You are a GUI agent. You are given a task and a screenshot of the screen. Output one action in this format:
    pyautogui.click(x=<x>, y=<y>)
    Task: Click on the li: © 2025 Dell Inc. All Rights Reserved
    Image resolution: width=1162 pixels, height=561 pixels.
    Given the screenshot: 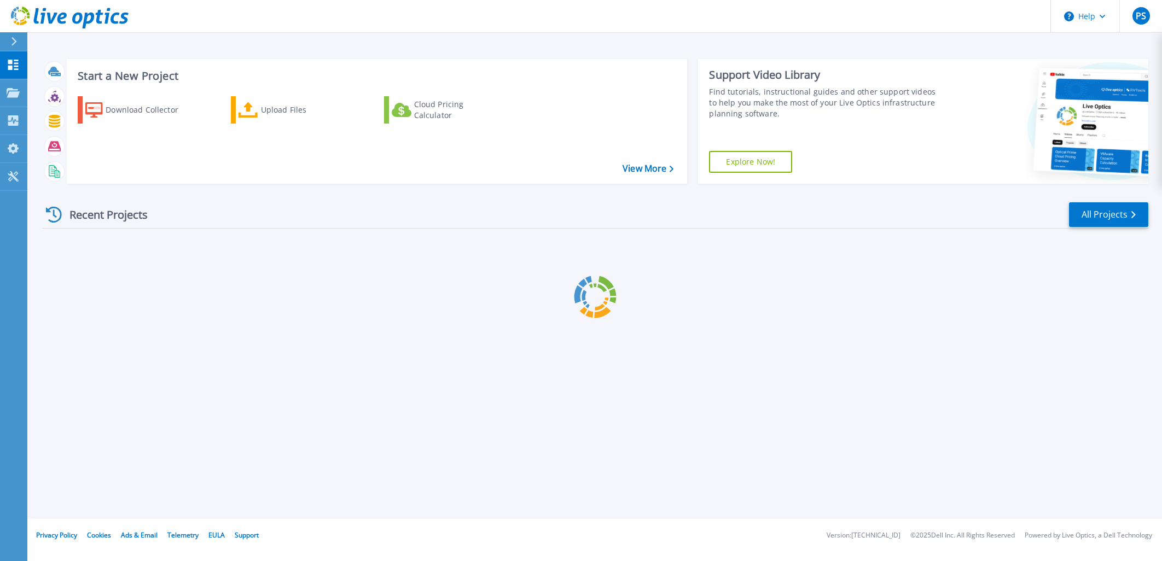 What is the action you would take?
    pyautogui.click(x=963, y=536)
    